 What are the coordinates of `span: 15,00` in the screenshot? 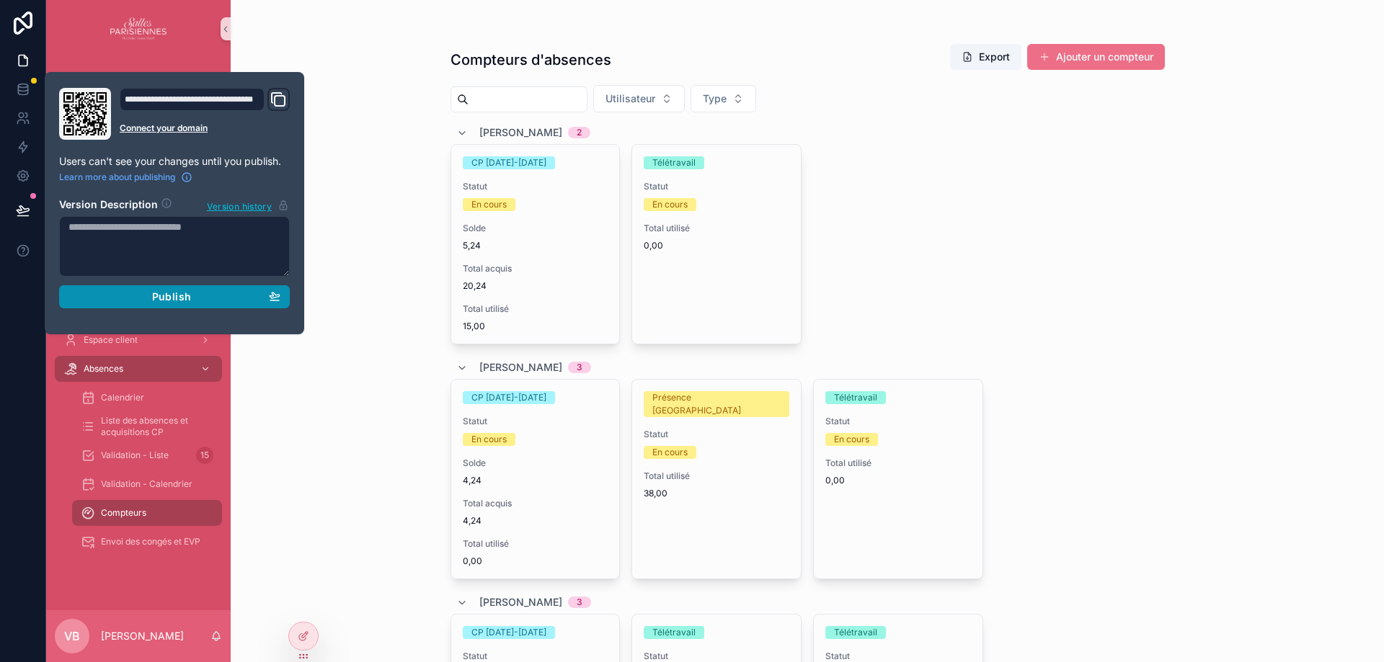 It's located at (535, 326).